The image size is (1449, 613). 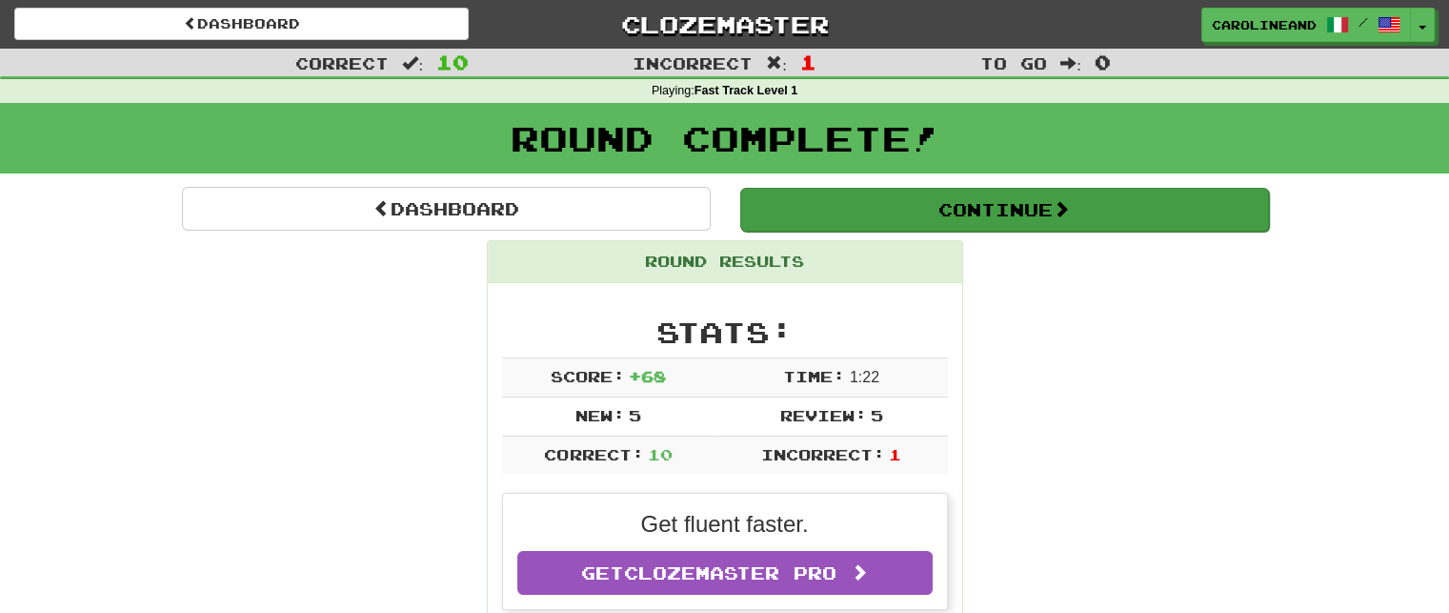 I want to click on span: Correct, so click(x=342, y=63).